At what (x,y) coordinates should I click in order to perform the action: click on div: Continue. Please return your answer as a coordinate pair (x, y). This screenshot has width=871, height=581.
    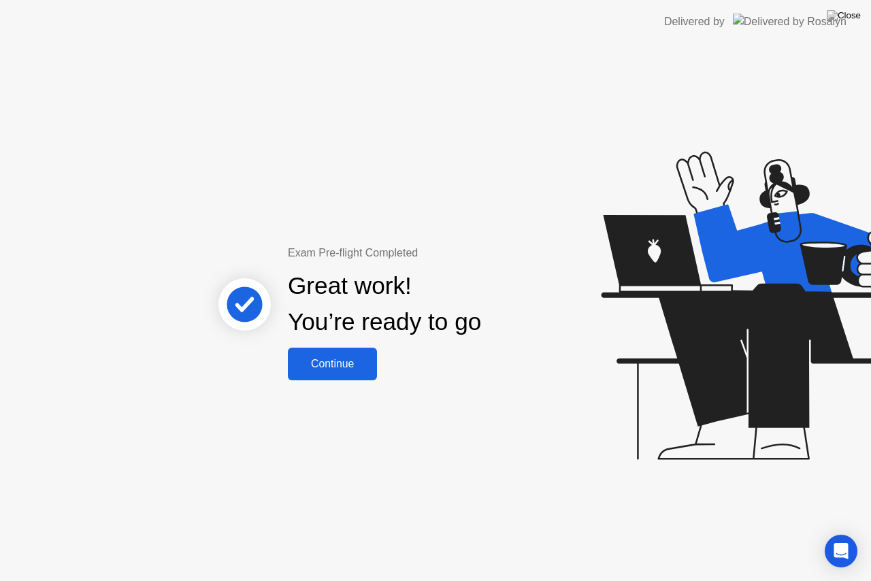
    Looking at the image, I should click on (332, 364).